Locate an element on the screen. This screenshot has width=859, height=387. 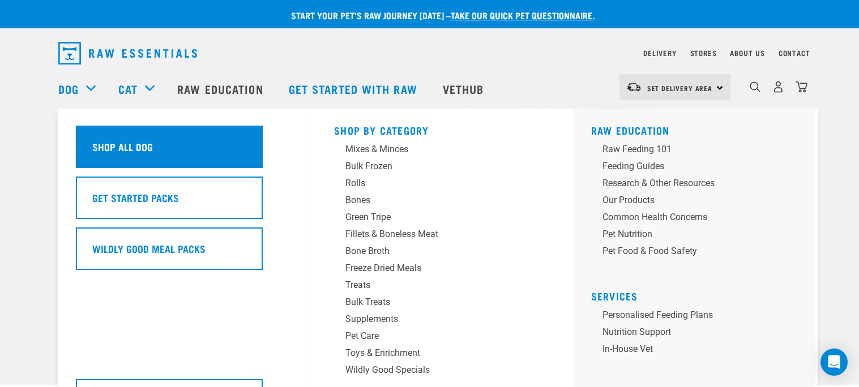
div: Wildly Good Specials is located at coordinates (434, 370).